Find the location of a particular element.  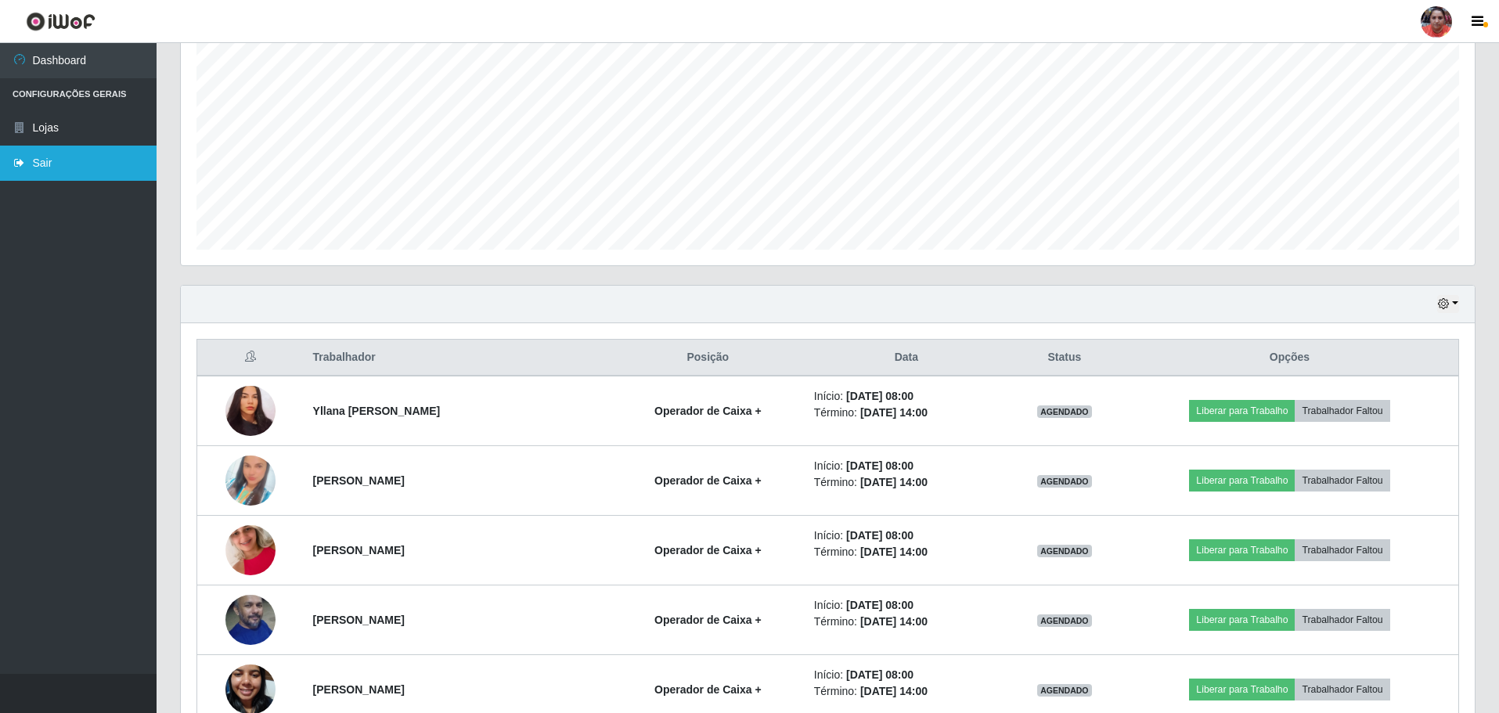

th: Opções is located at coordinates (1290, 358).